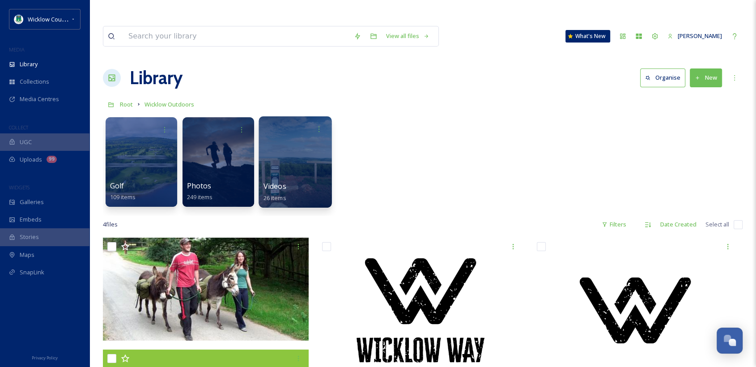 This screenshot has height=367, width=756. I want to click on button: Open Chat, so click(730, 341).